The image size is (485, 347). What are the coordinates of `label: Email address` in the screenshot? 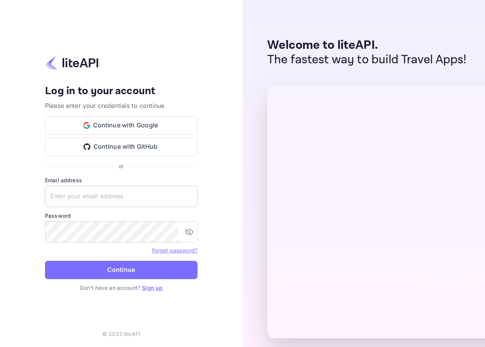 It's located at (121, 180).